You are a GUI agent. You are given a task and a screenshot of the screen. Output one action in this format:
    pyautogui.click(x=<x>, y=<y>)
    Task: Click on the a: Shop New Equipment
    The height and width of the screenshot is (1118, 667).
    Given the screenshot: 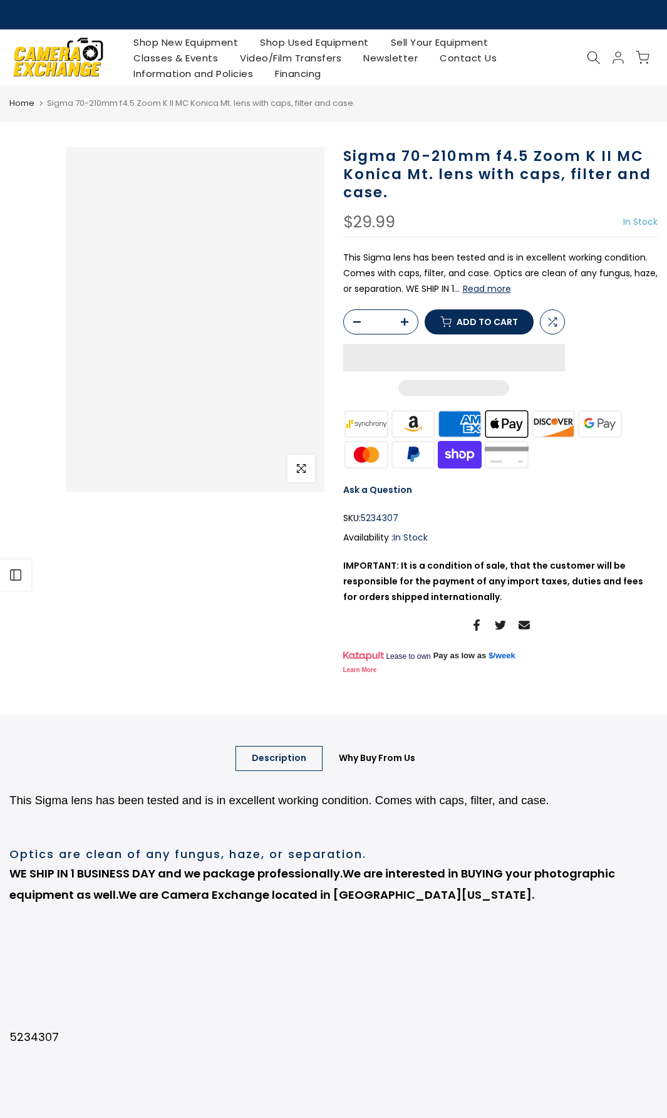 What is the action you would take?
    pyautogui.click(x=186, y=42)
    